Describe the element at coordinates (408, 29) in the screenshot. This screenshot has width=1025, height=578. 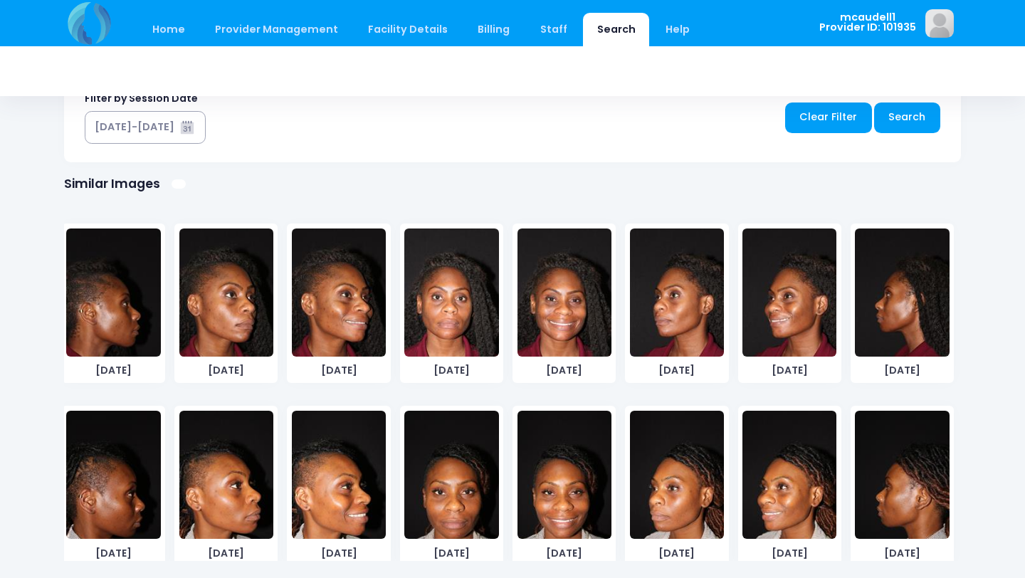
I see `a: Facility Details` at that location.